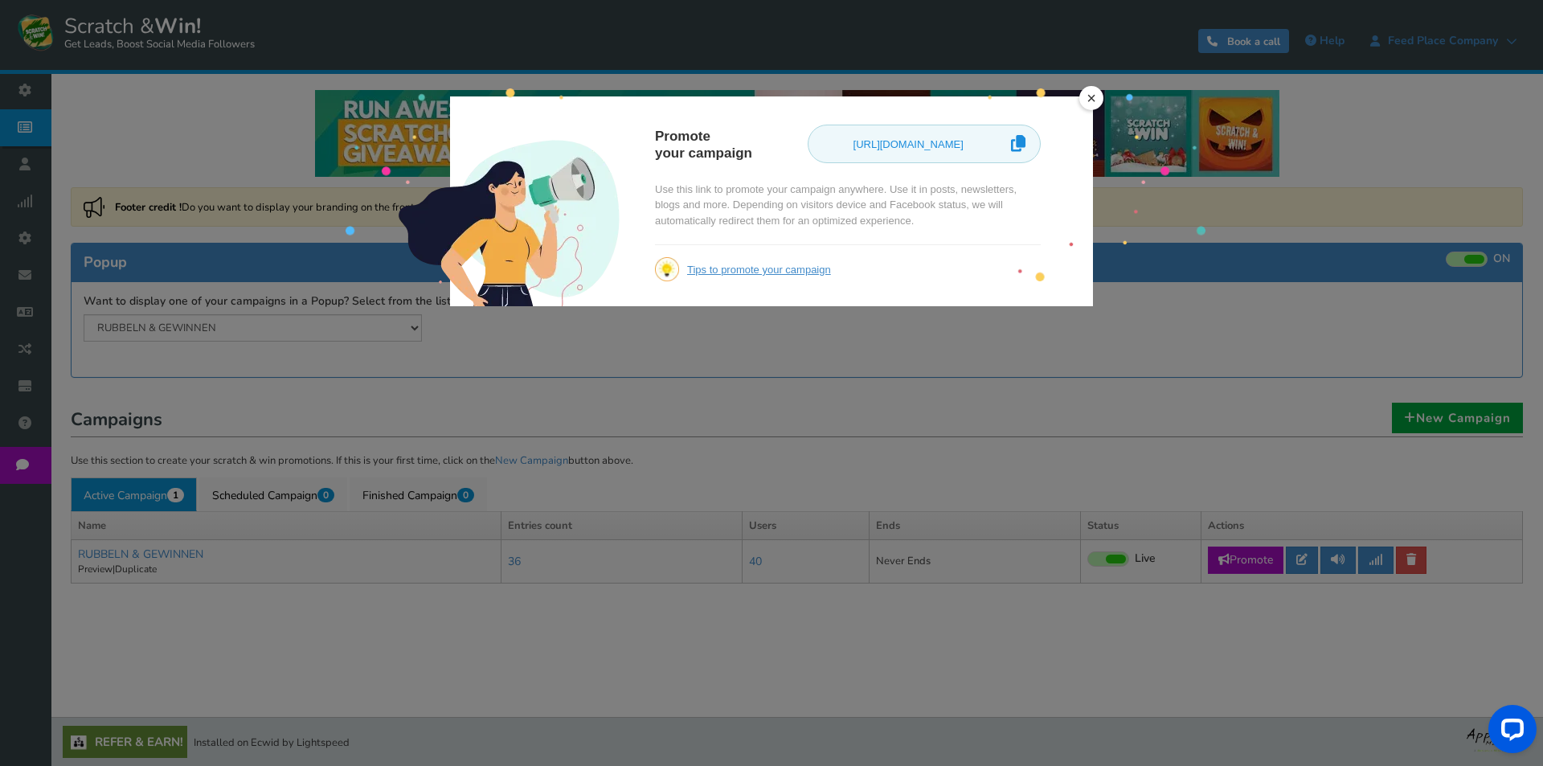  Describe the element at coordinates (848, 214) in the screenshot. I see `p: Use this link to promote your campaign anywhere. Use it in posts, newsletters, blogs and more. De...` at that location.